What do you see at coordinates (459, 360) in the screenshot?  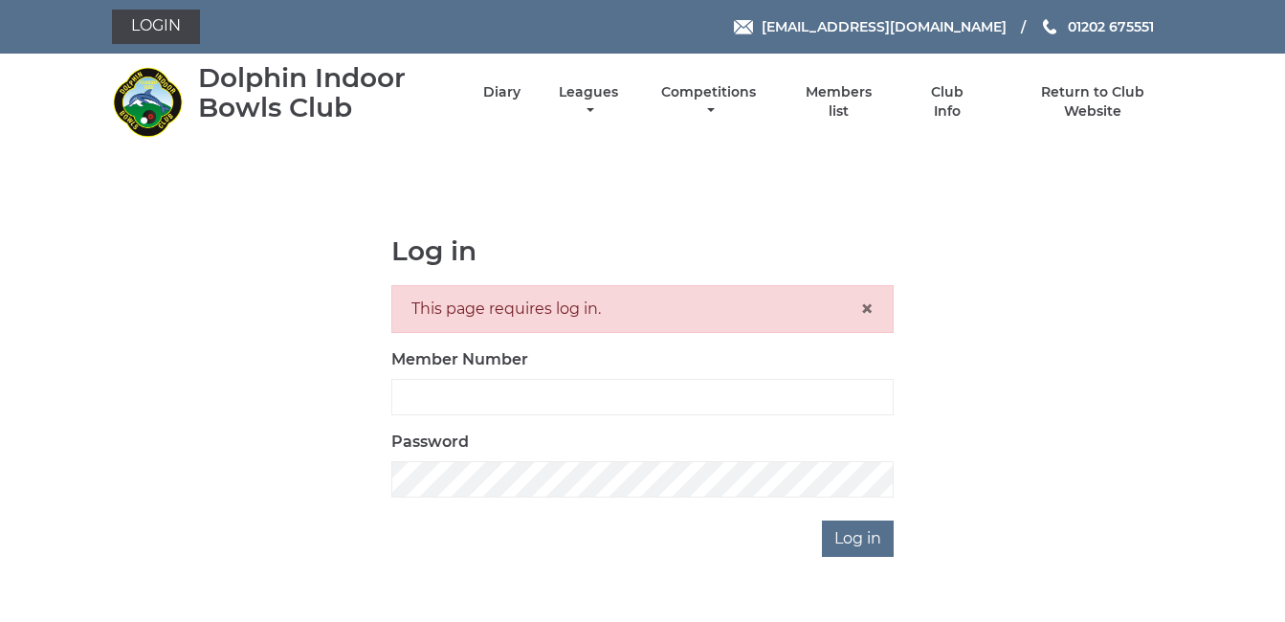 I see `label: Member Number` at bounding box center [459, 360].